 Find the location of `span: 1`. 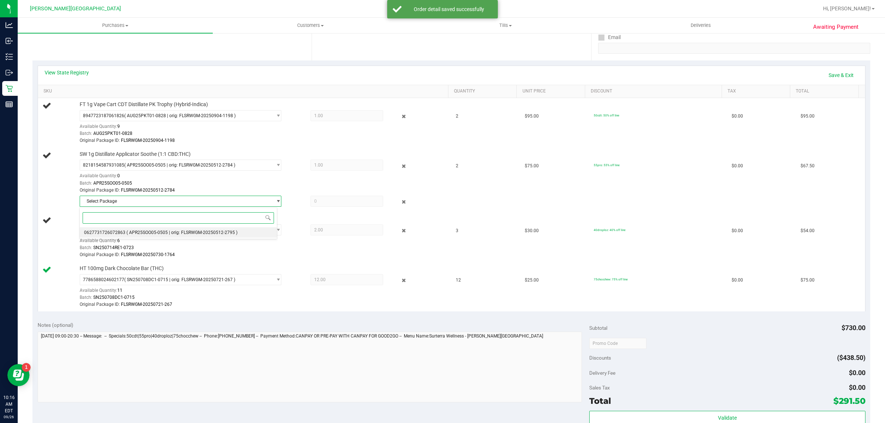

span: 1 is located at coordinates (4, 4).